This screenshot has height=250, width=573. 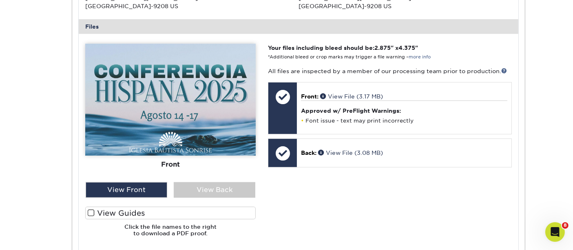 I want to click on small: *Additional bleed or crop marks may trigger a file warning –, so click(x=349, y=57).